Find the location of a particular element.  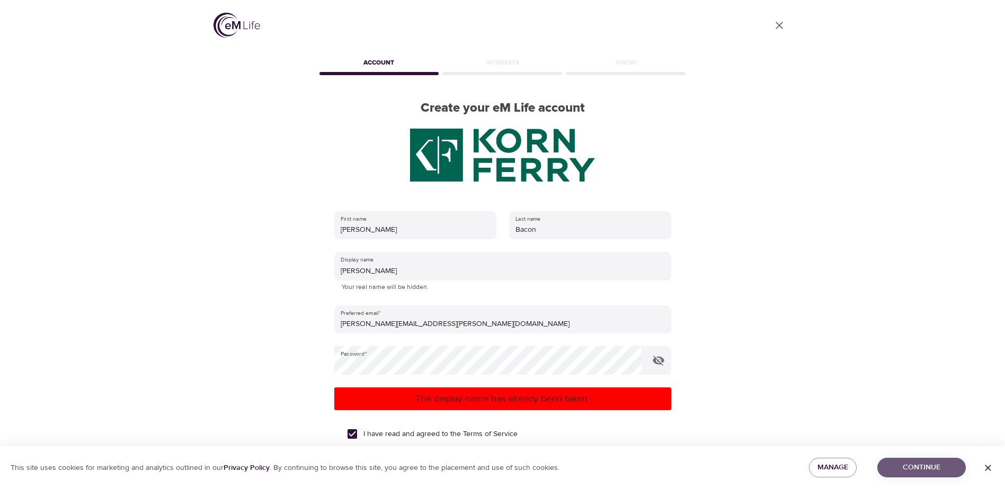

a: close is located at coordinates (779, 25).